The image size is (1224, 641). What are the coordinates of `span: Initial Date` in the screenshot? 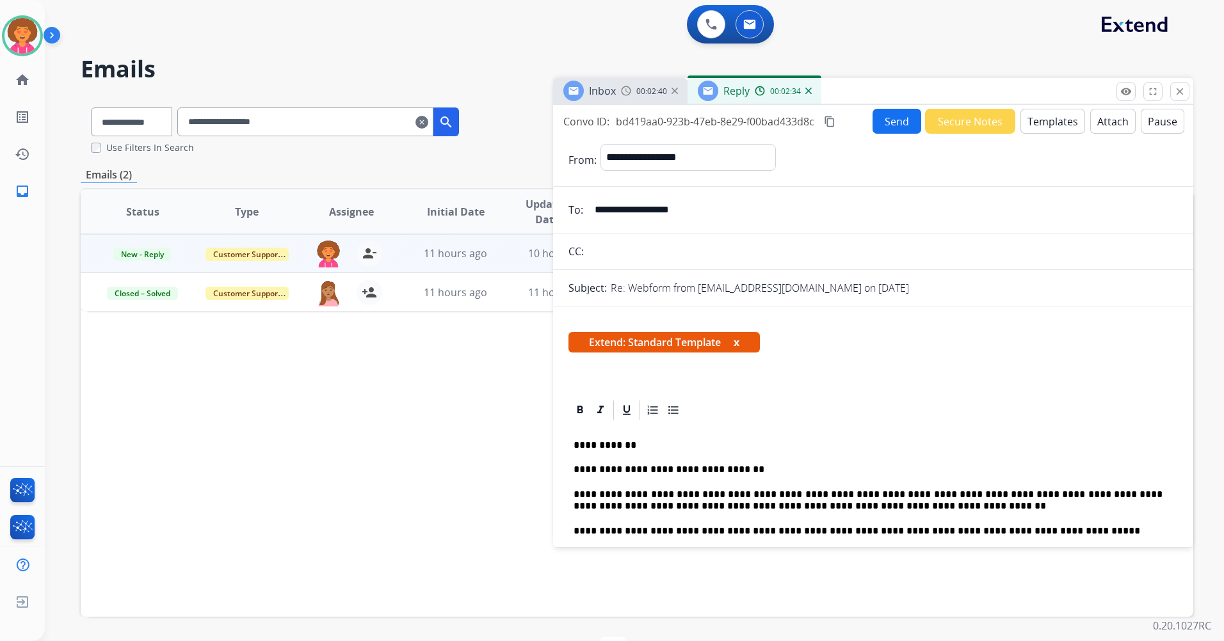 It's located at (456, 212).